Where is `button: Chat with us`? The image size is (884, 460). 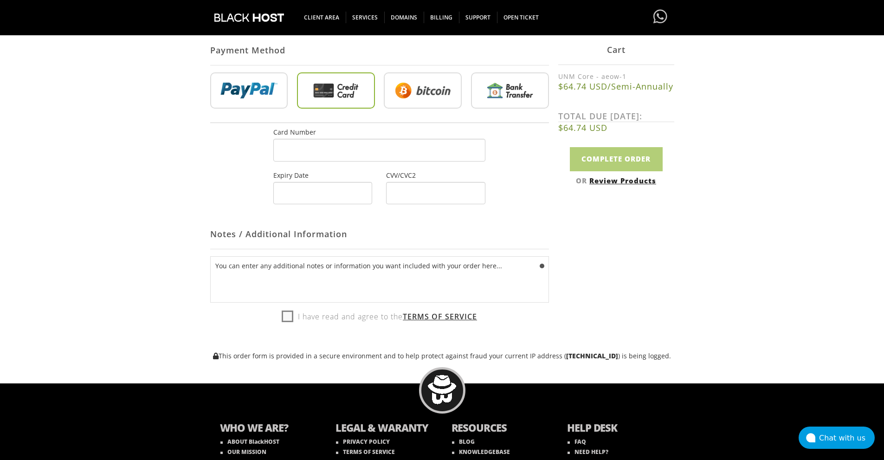
button: Chat with us is located at coordinates (837, 438).